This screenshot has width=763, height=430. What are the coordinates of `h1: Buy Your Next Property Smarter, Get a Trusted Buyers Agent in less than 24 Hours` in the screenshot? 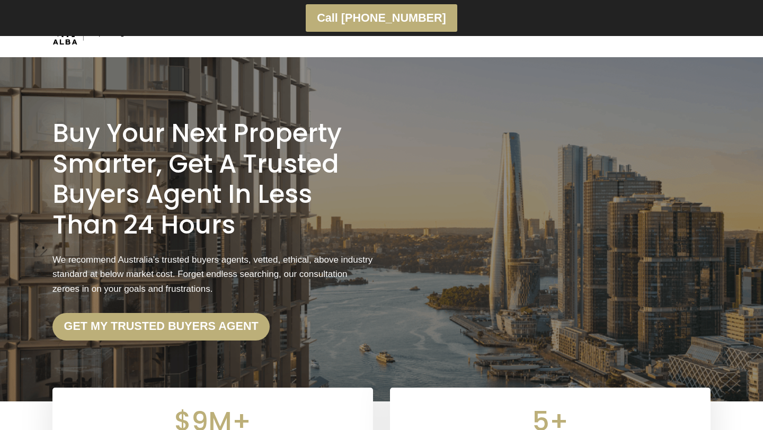 It's located at (212, 179).